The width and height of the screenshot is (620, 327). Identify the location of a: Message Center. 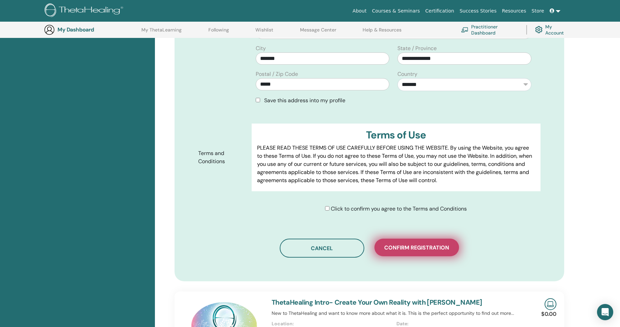
(318, 32).